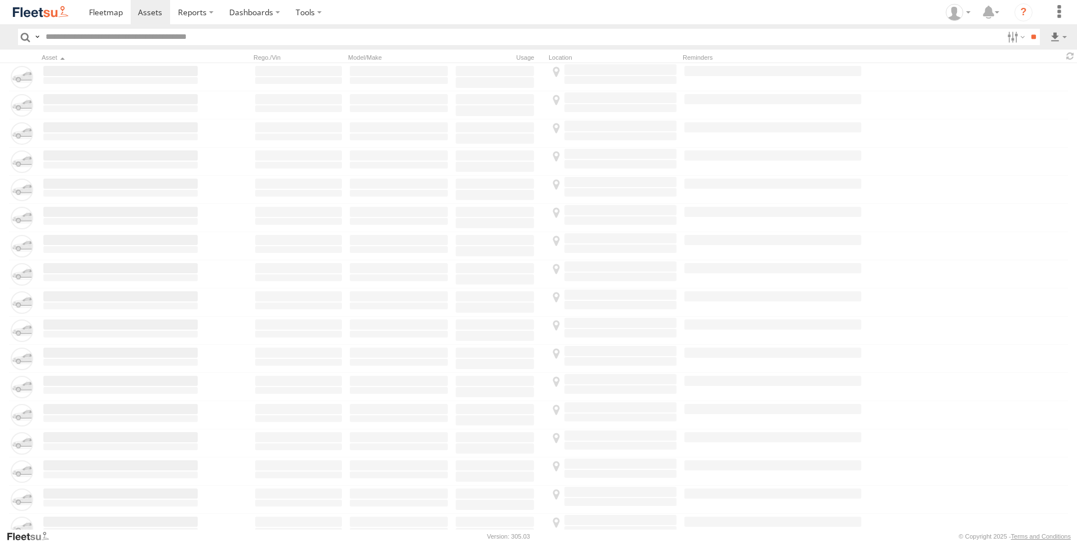 This screenshot has width=1077, height=542. I want to click on div: Version: 305.03, so click(509, 536).